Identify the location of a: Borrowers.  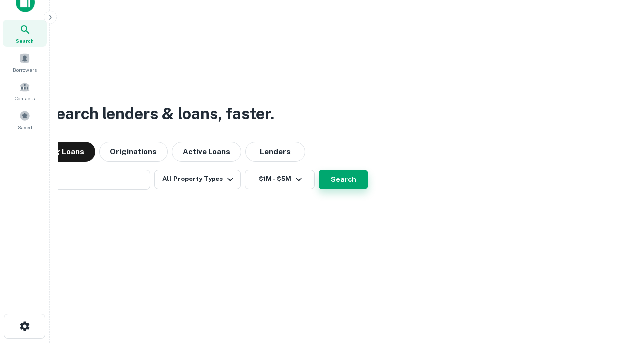
(25, 62).